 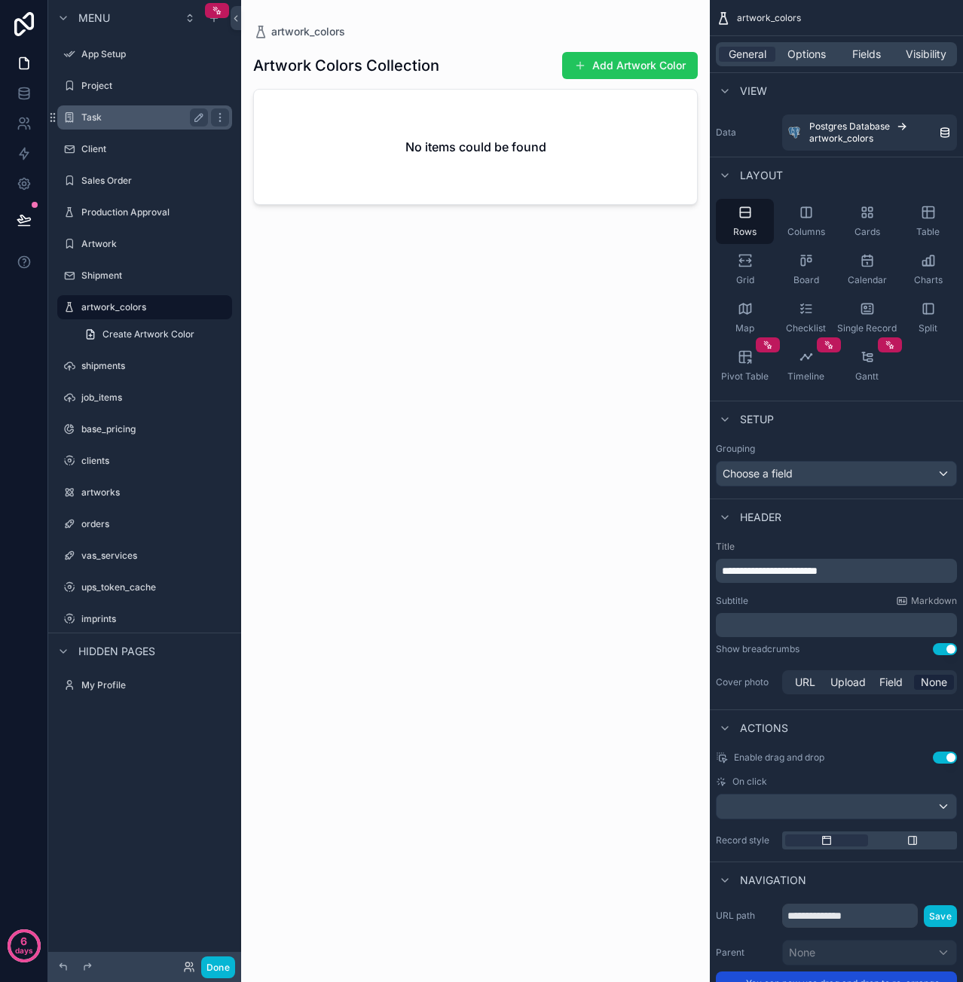 What do you see at coordinates (933, 601) in the screenshot?
I see `span: Markdown` at bounding box center [933, 601].